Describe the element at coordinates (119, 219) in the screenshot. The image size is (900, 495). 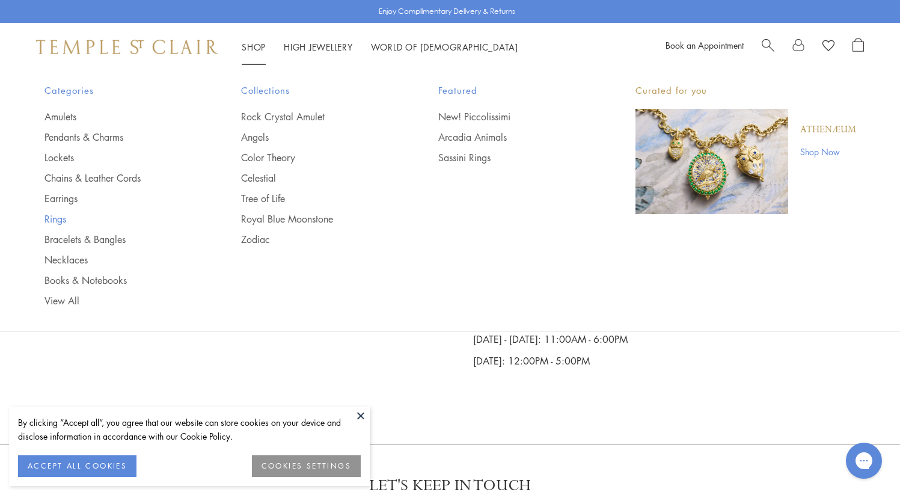
I see `a: Rings` at that location.